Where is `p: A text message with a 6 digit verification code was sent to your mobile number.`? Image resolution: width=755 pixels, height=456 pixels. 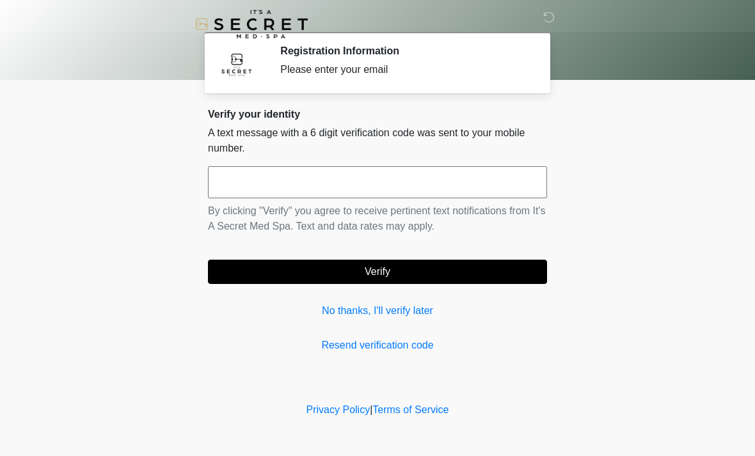 p: A text message with a 6 digit verification code was sent to your mobile number. is located at coordinates (377, 141).